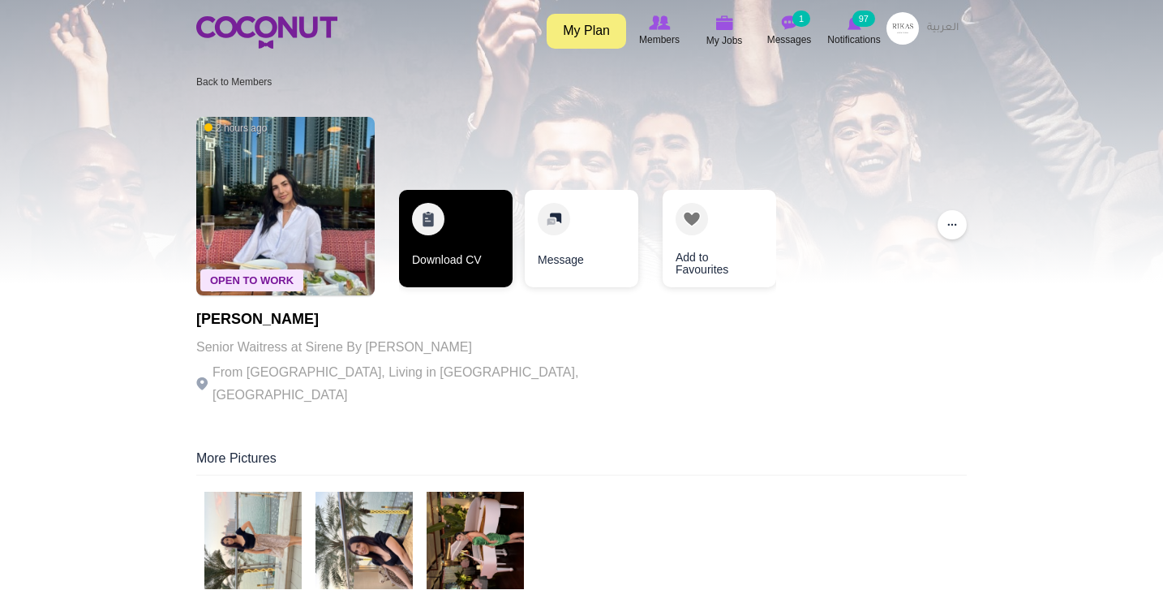 Image resolution: width=1163 pixels, height=590 pixels. I want to click on div: 3 / 3, so click(707, 243).